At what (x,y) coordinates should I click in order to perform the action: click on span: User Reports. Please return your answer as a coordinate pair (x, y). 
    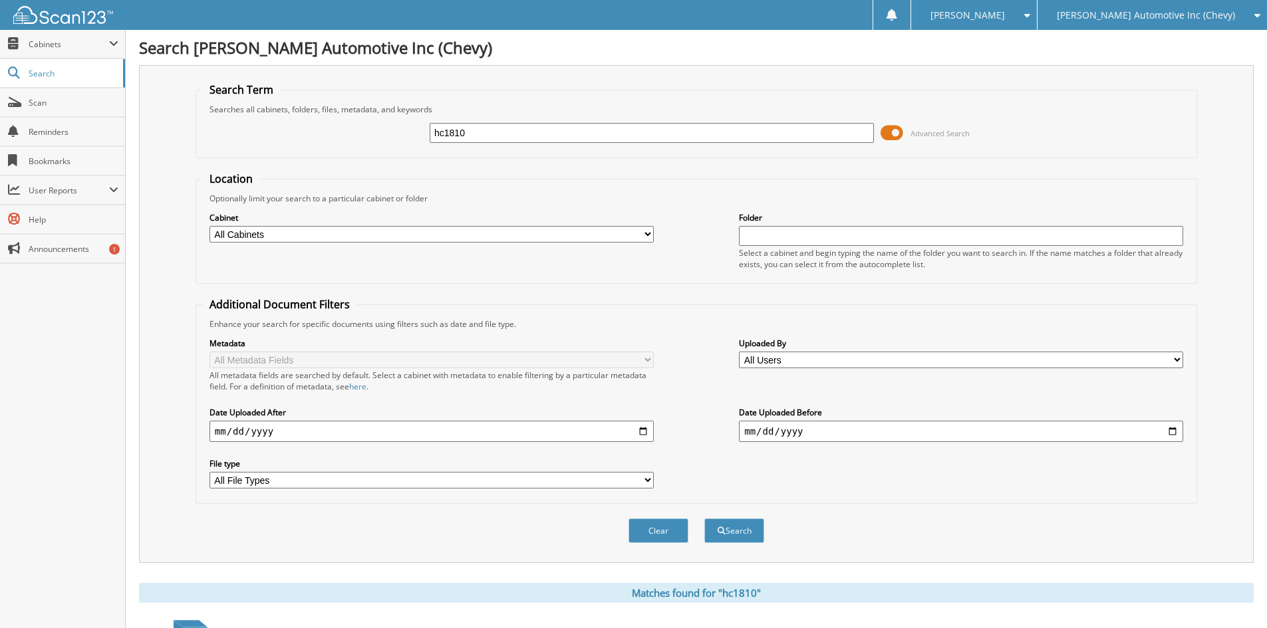
    Looking at the image, I should click on (68, 190).